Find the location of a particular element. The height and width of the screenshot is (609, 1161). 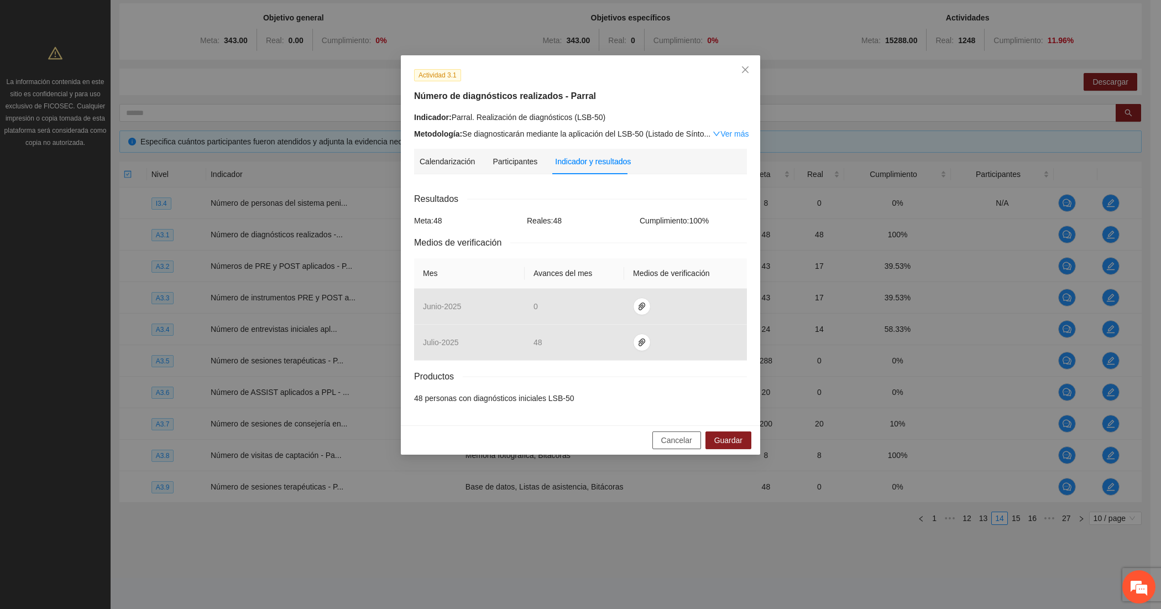

span: close is located at coordinates (745, 70).